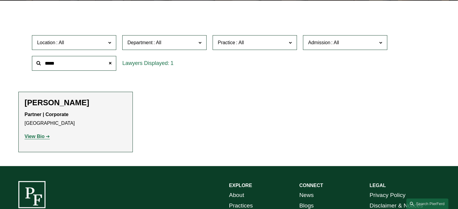 This screenshot has height=209, width=458. Describe the element at coordinates (311, 186) in the screenshot. I see `strong: CONNECT` at that location.